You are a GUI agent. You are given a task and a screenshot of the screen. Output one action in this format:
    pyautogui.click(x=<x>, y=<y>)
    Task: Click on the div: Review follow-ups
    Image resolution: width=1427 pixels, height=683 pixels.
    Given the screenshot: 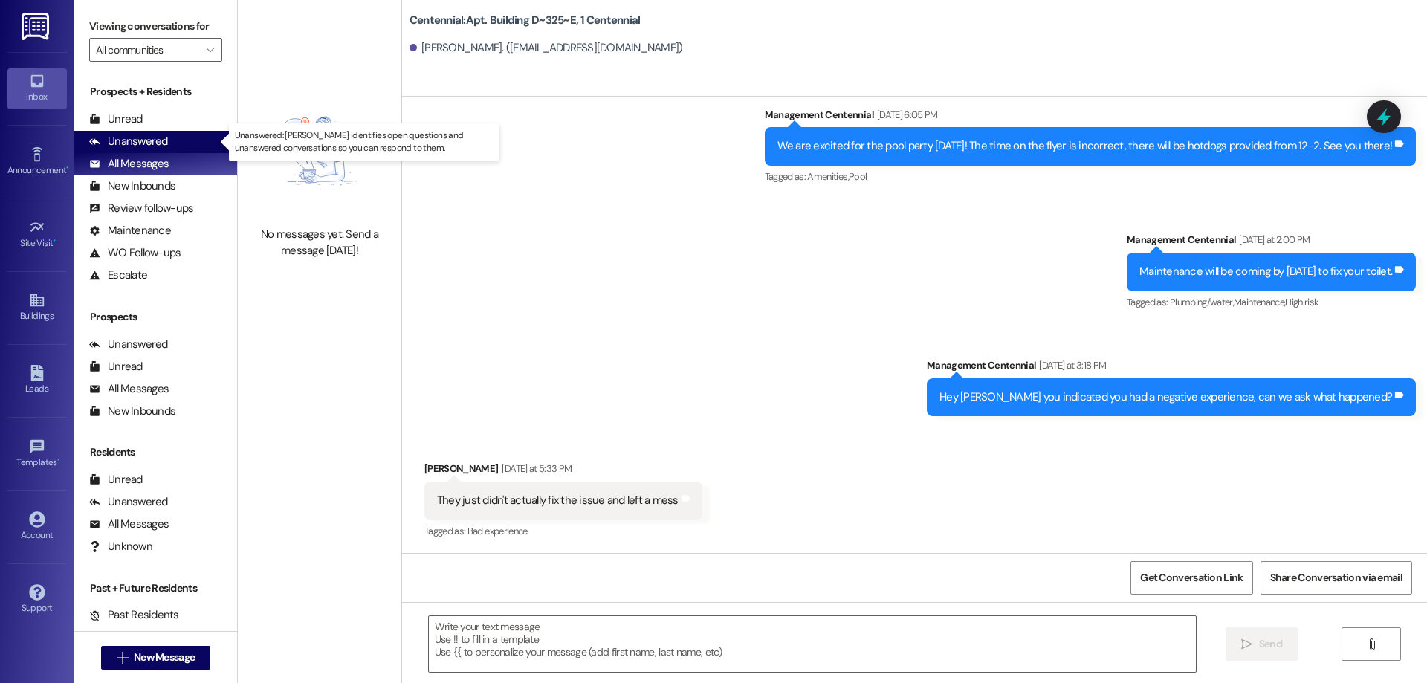 What is the action you would take?
    pyautogui.click(x=141, y=208)
    